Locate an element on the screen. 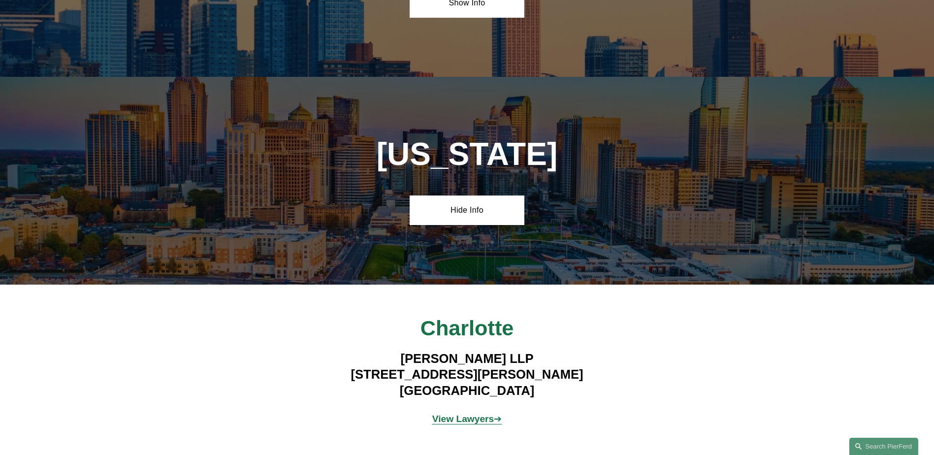 This screenshot has height=455, width=934. a: Search this site is located at coordinates (883, 446).